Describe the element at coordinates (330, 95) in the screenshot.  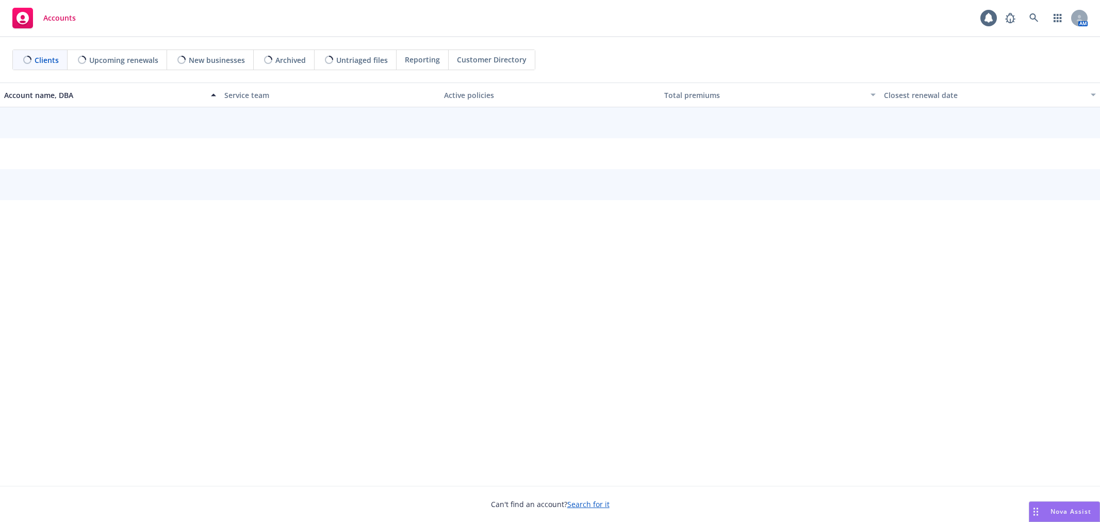
I see `div: Service team` at that location.